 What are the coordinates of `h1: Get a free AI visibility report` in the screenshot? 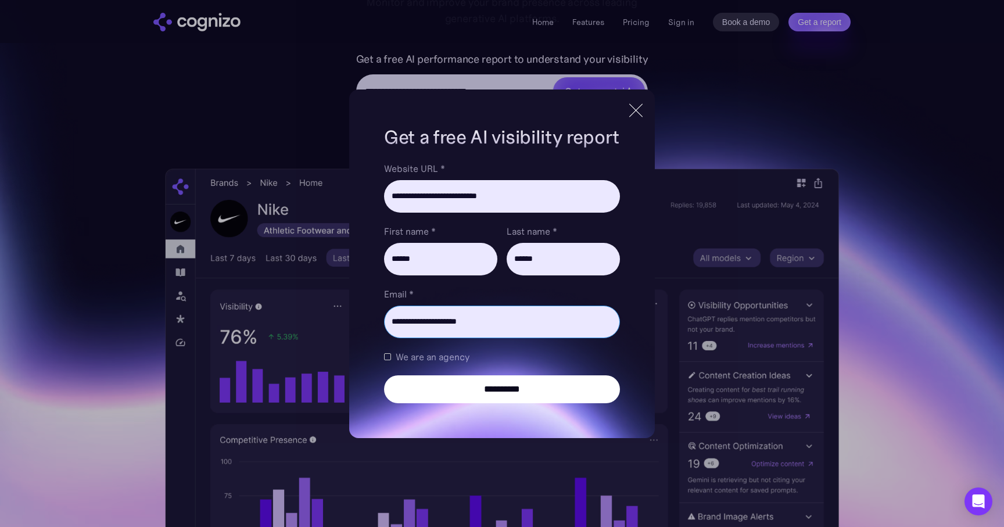 It's located at (502, 137).